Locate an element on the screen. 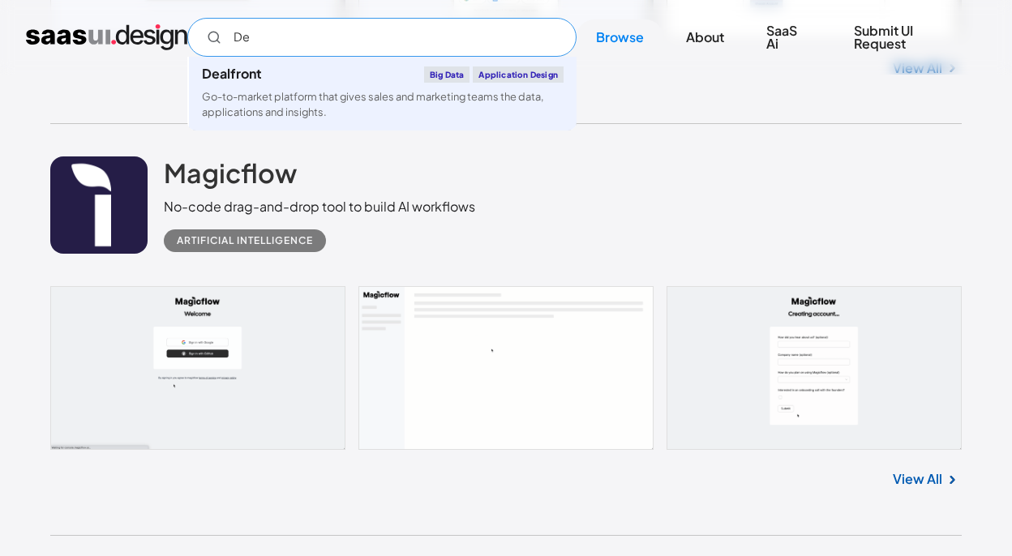 This screenshot has height=556, width=1012. a: Browse is located at coordinates (620, 37).